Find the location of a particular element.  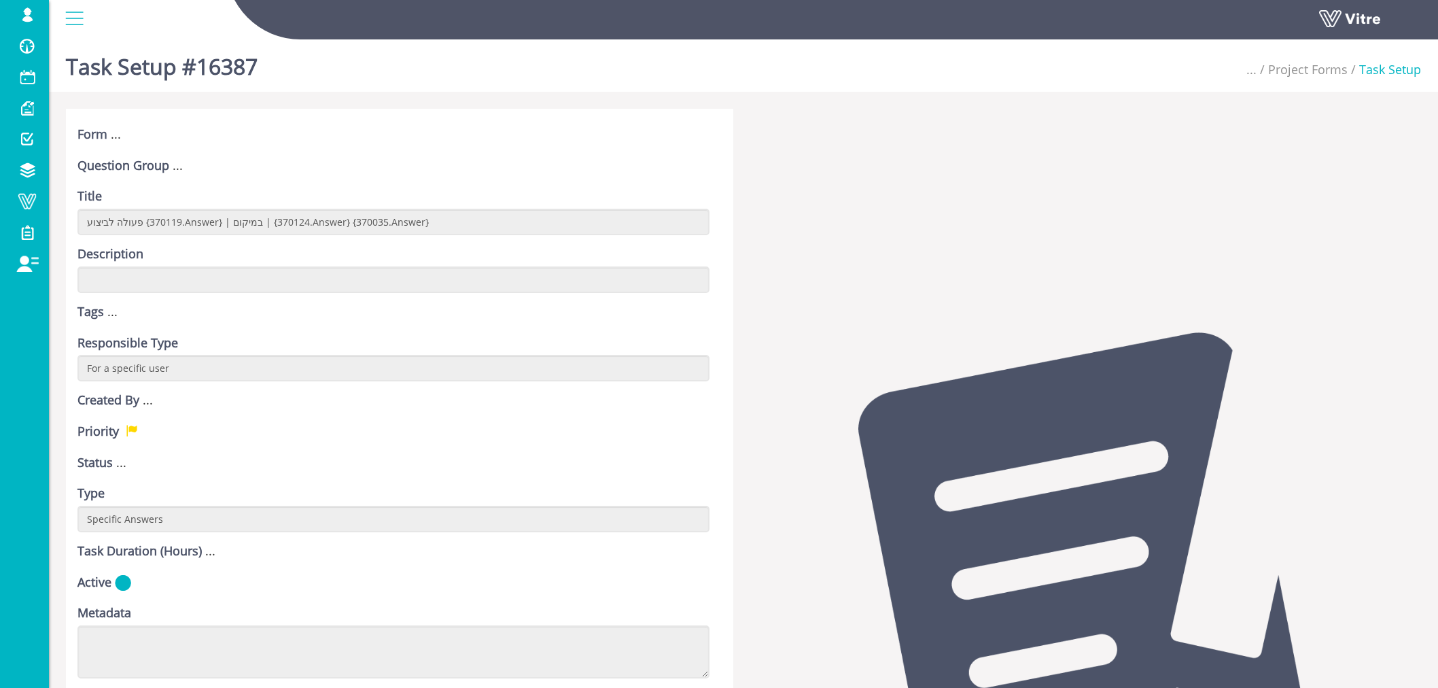

label: Question Group is located at coordinates (123, 166).